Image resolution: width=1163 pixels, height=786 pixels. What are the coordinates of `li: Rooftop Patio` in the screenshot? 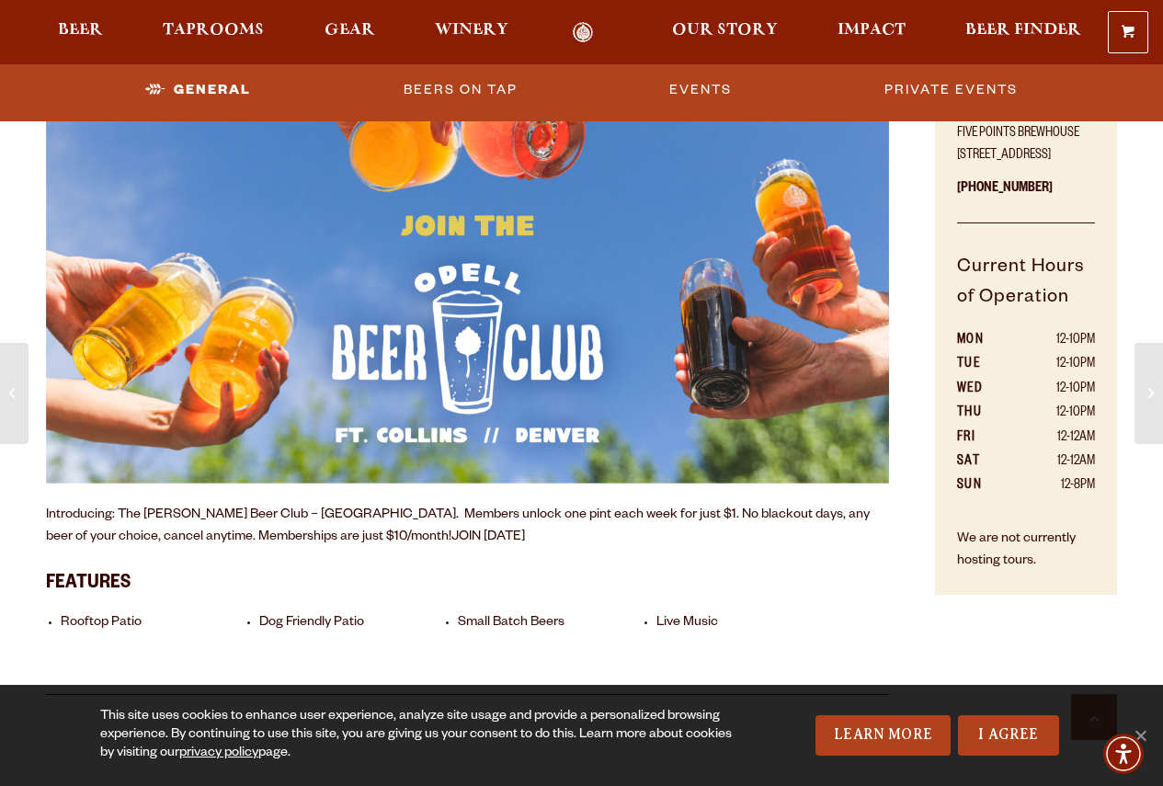 It's located at (155, 623).